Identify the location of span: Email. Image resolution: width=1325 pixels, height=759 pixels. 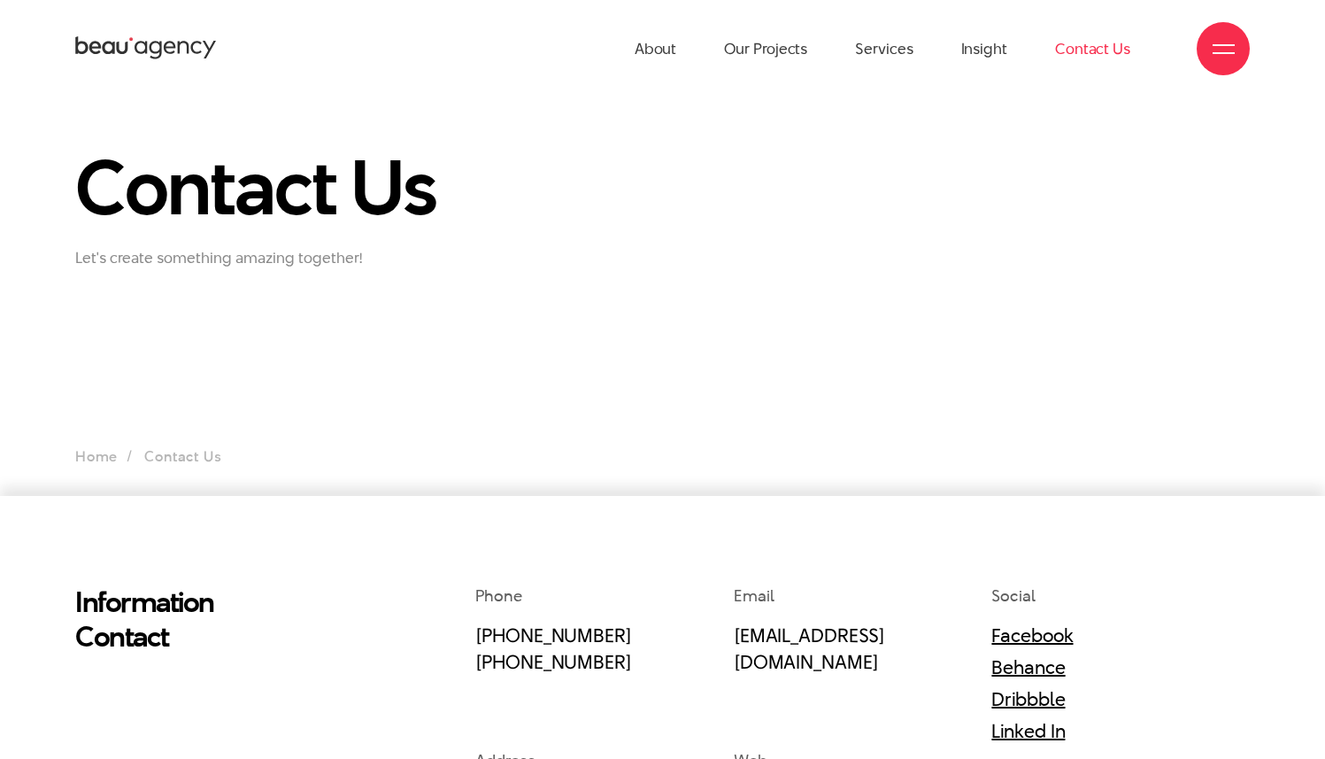
(754, 595).